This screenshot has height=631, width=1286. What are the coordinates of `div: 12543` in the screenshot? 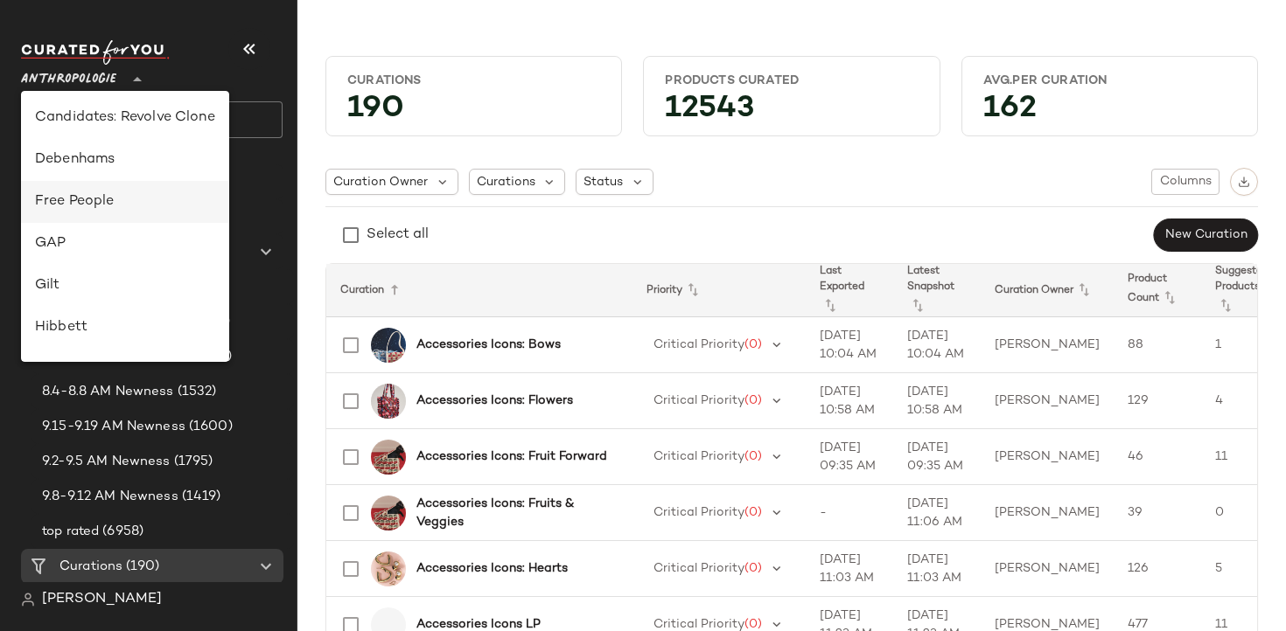 It's located at (791, 112).